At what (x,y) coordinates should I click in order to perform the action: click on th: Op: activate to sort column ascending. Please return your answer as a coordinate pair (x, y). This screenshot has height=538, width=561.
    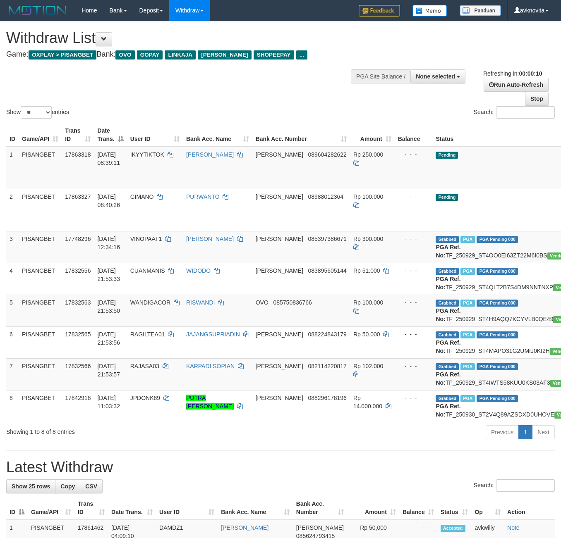
    Looking at the image, I should click on (487, 508).